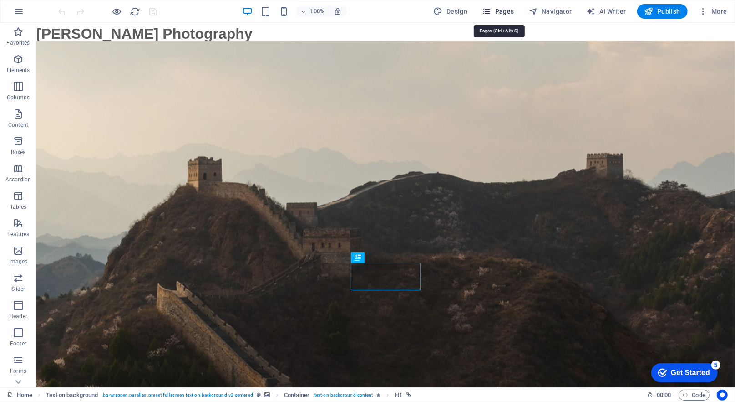  Describe the element at coordinates (18, 70) in the screenshot. I see `p: Elements` at that location.